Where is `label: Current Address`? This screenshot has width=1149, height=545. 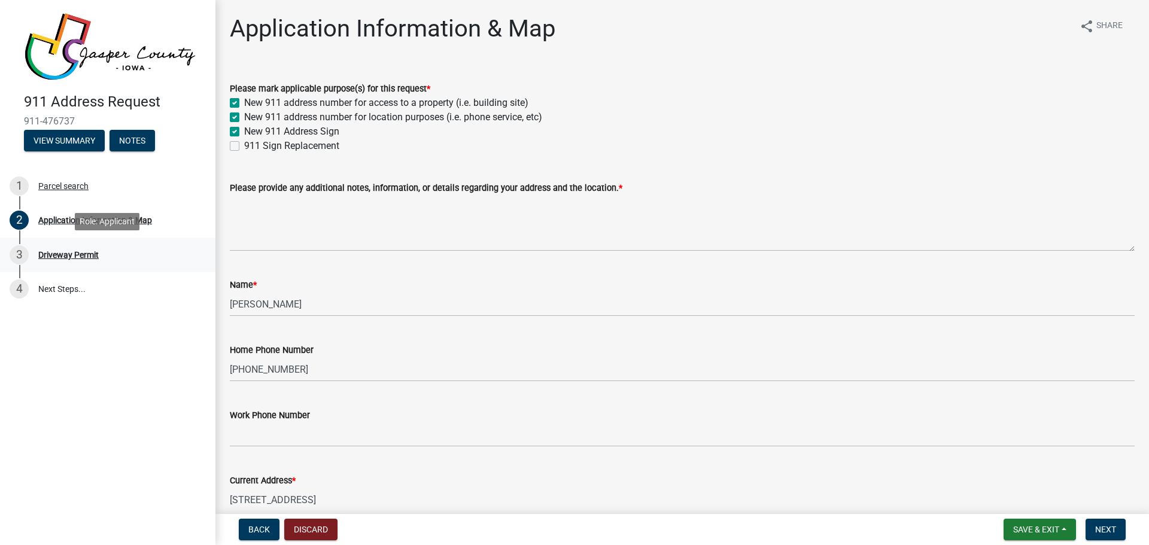
label: Current Address is located at coordinates (263, 481).